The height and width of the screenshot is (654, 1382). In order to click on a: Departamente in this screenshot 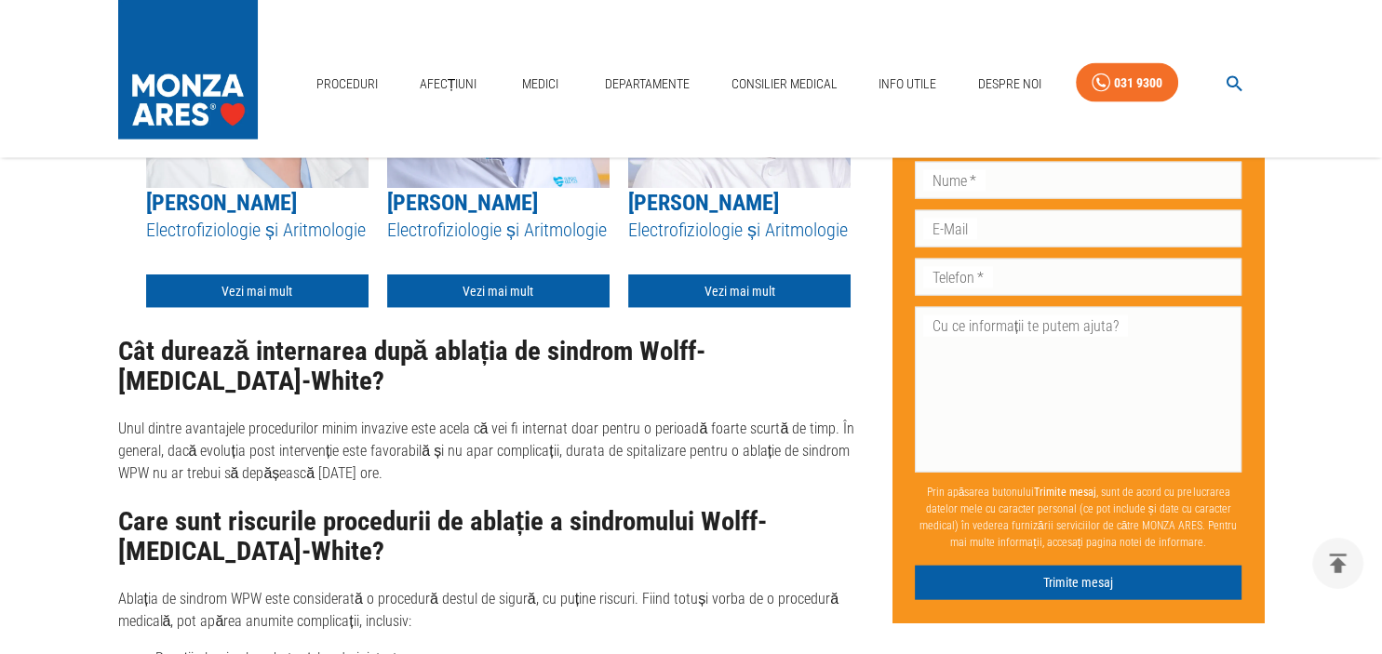, I will do `click(647, 84)`.